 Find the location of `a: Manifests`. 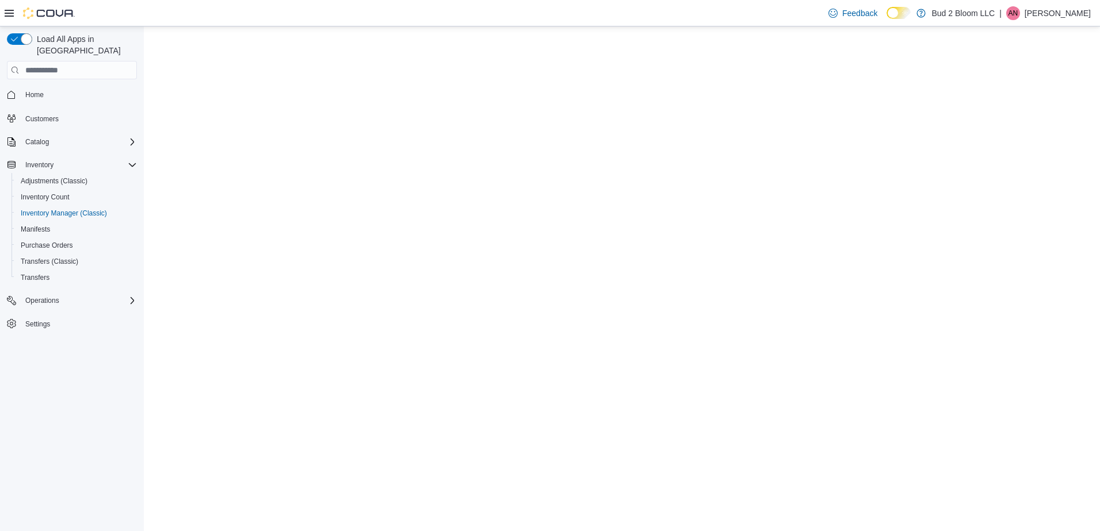

a: Manifests is located at coordinates (35, 229).